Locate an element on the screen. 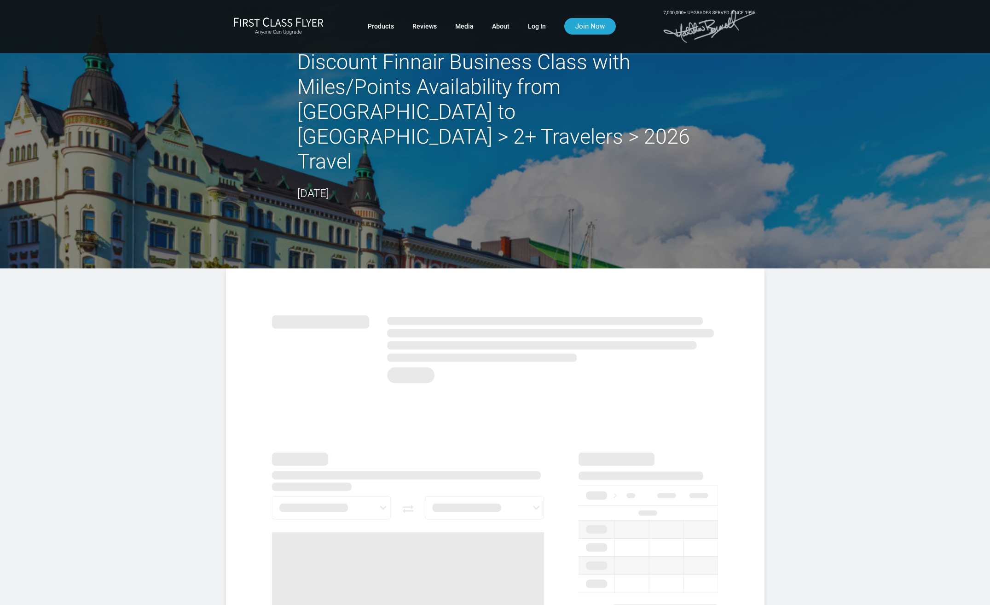  a: Products is located at coordinates (380, 26).